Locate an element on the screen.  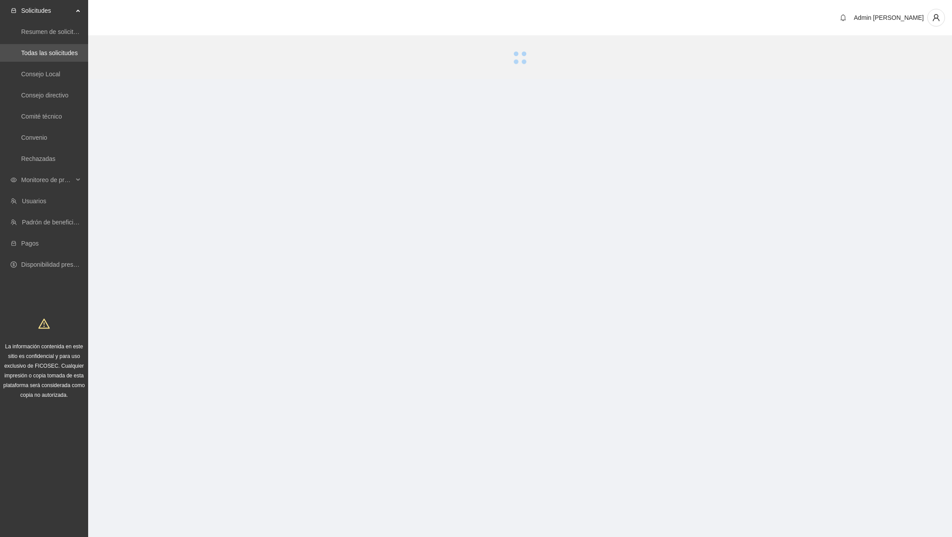
button: user is located at coordinates (936, 18).